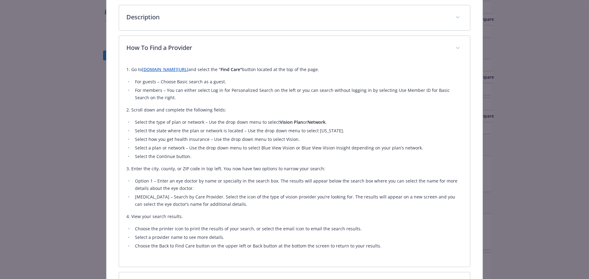 This screenshot has width=589, height=279. Describe the element at coordinates (298, 140) in the screenshot. I see `li: Select how you get health insurance – Use the drop down menu to select Vision.` at that location.